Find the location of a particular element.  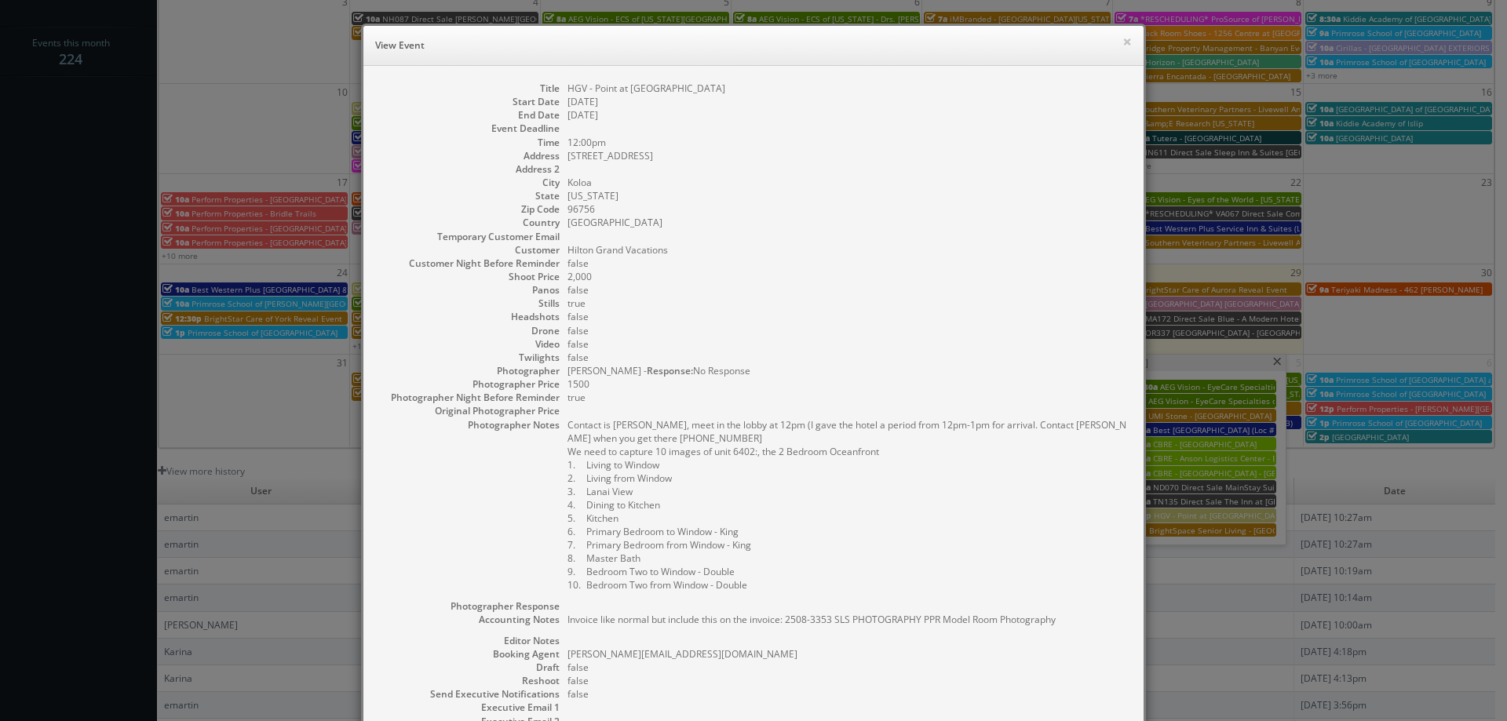

dt: Start Date is located at coordinates (469, 101).